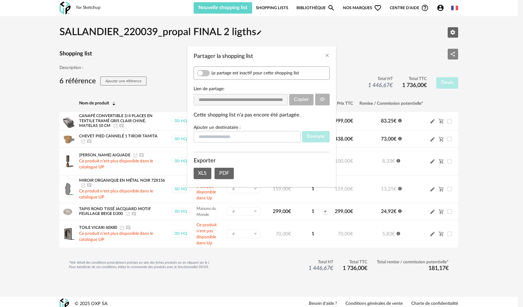  What do you see at coordinates (224, 173) in the screenshot?
I see `button: PDF` at bounding box center [224, 173].